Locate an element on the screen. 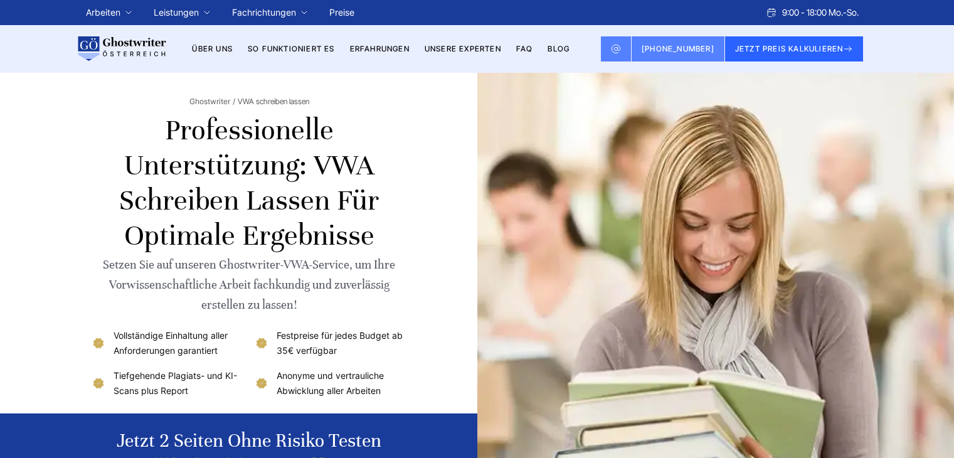 This screenshot has width=954, height=458. img: Tiefgehende Plagiats- und KI-Scans plus Report is located at coordinates (99, 383).